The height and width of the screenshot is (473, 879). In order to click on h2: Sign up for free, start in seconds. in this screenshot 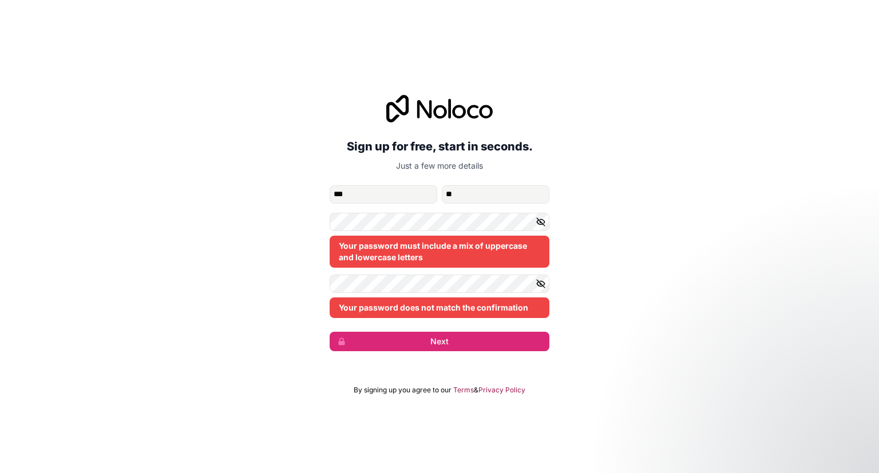, I will do `click(439, 146)`.